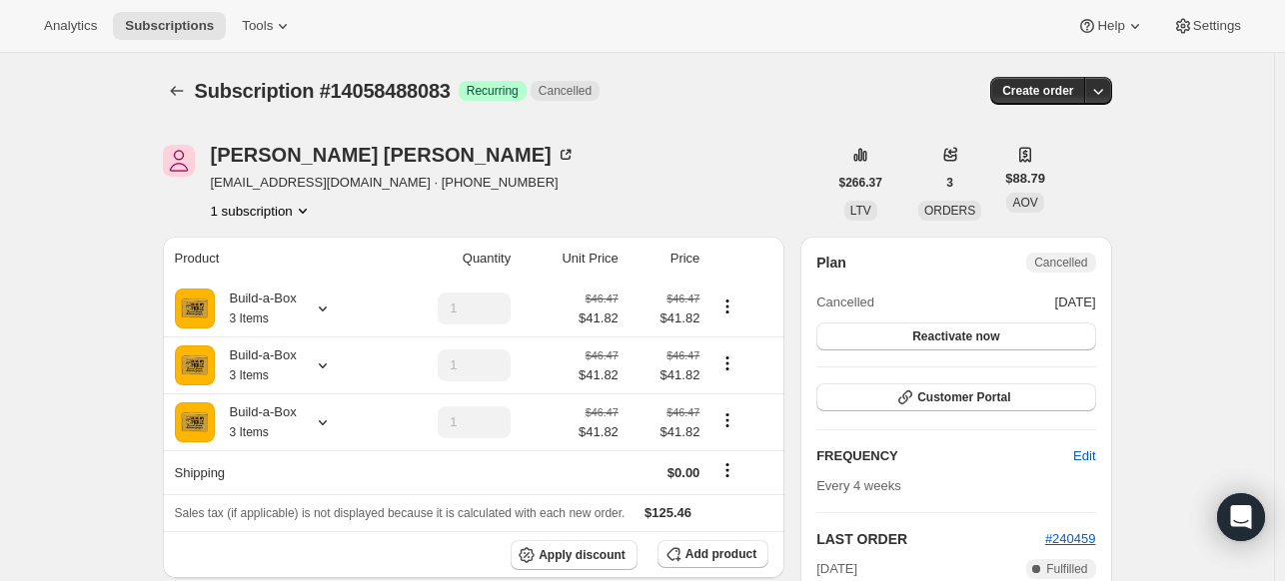 Image resolution: width=1285 pixels, height=581 pixels. What do you see at coordinates (949, 183) in the screenshot?
I see `button: 3` at bounding box center [949, 183].